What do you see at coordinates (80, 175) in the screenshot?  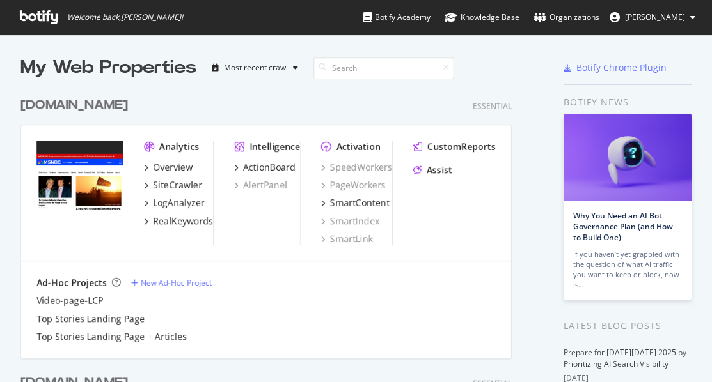 I see `img: msnbc.com` at bounding box center [80, 175].